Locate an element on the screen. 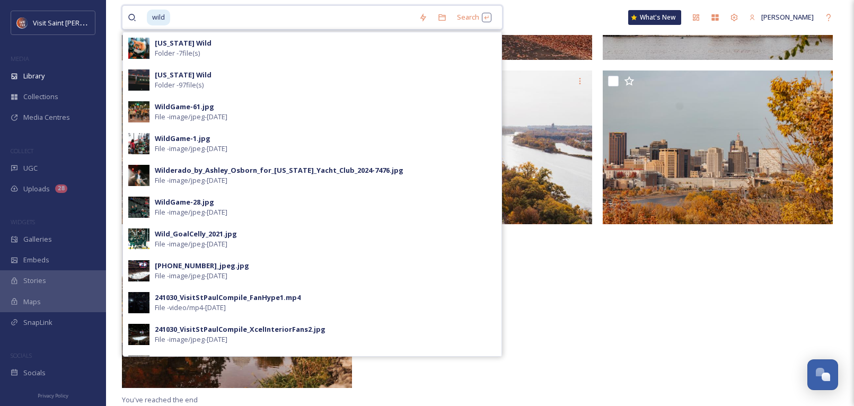  div: WildGame-61.jpg is located at coordinates (184, 107).